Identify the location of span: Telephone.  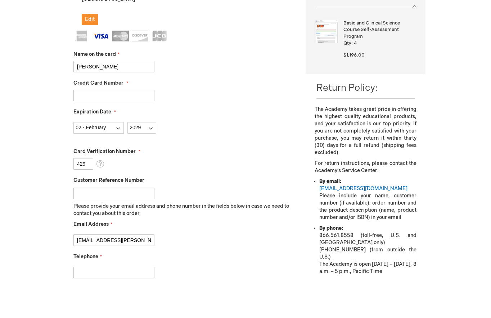
(86, 256).